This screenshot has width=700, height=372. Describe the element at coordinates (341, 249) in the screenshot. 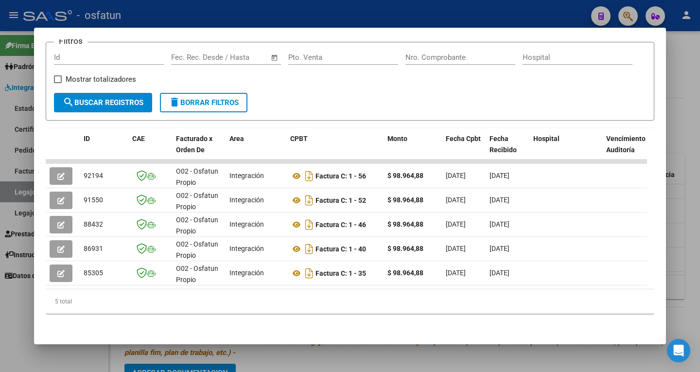

I see `strong: Factura C: 1 - 40` at that location.